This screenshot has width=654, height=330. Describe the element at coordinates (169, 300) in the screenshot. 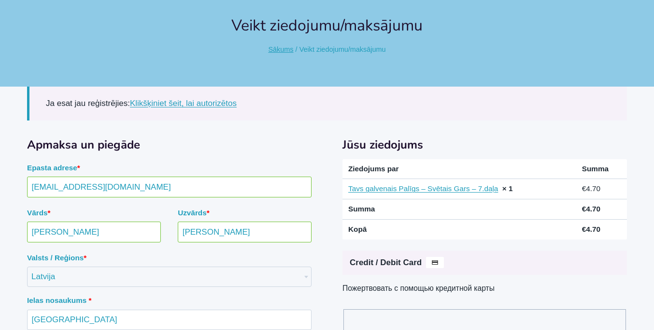

I see `label: Ielas nosaukums` at that location.